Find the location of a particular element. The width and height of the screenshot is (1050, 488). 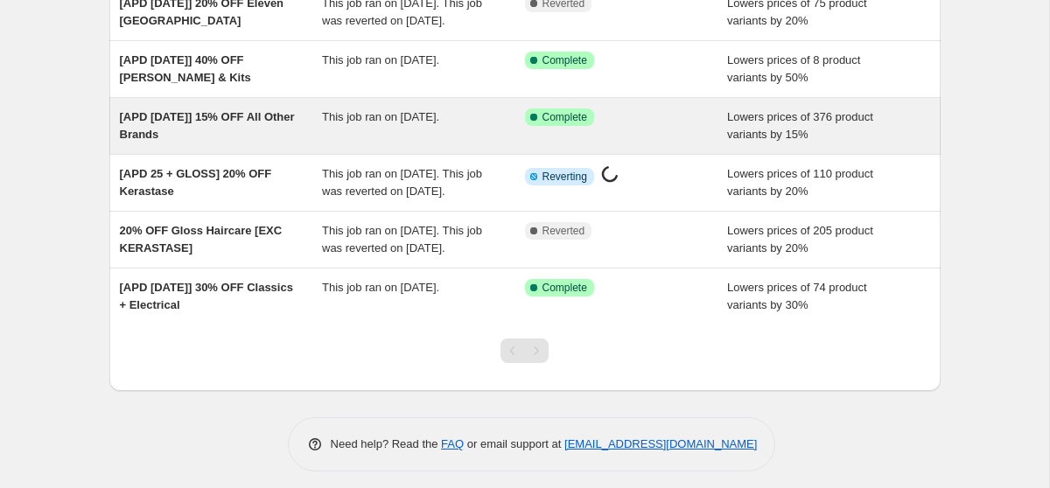

span: Lowers prices of 110 product variants by 20% is located at coordinates (800, 182).